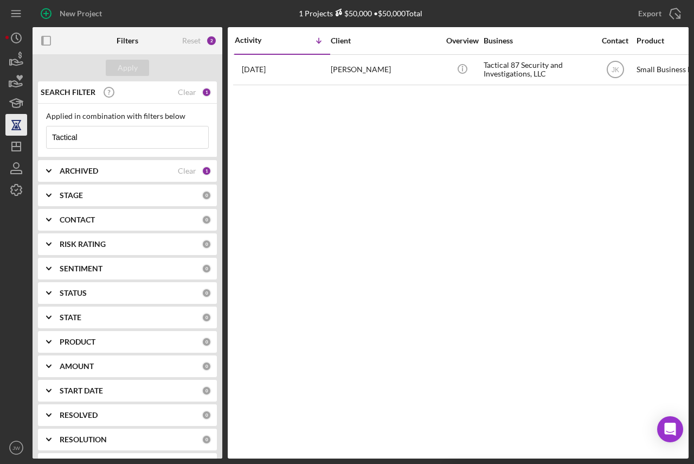 The image size is (694, 464). What do you see at coordinates (650, 14) in the screenshot?
I see `div: Export` at bounding box center [650, 14].